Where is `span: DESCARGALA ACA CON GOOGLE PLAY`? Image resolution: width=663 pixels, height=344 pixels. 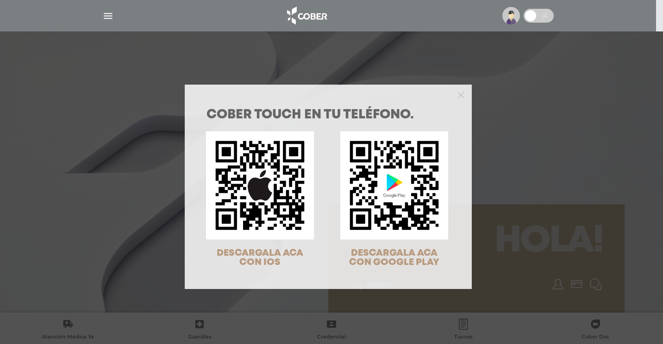 span: DESCARGALA ACA CON GOOGLE PLAY is located at coordinates (394, 258).